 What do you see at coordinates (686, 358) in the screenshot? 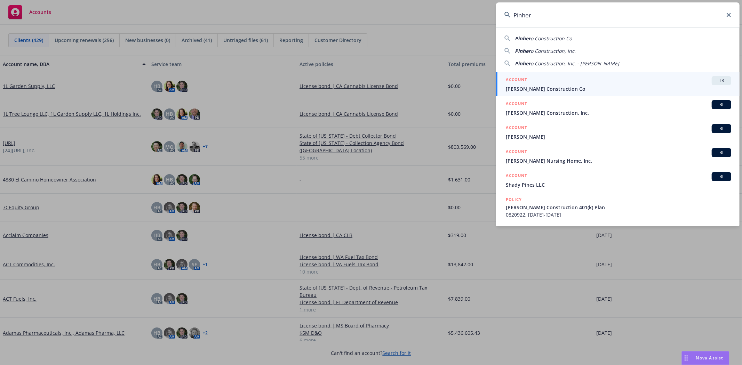
I see `div: Drag to move` at bounding box center [686, 358].